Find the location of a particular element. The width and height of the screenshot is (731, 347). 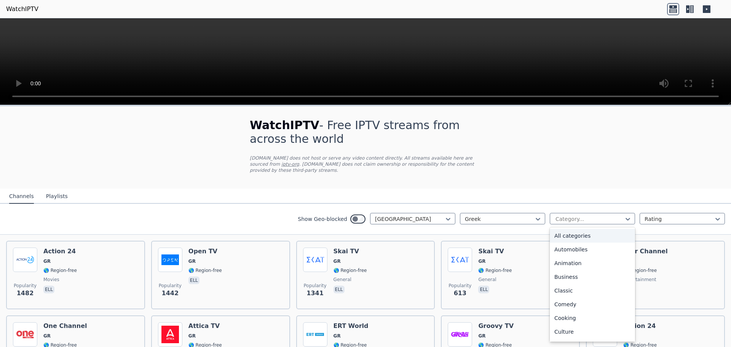

span: 1442 is located at coordinates (170, 293).